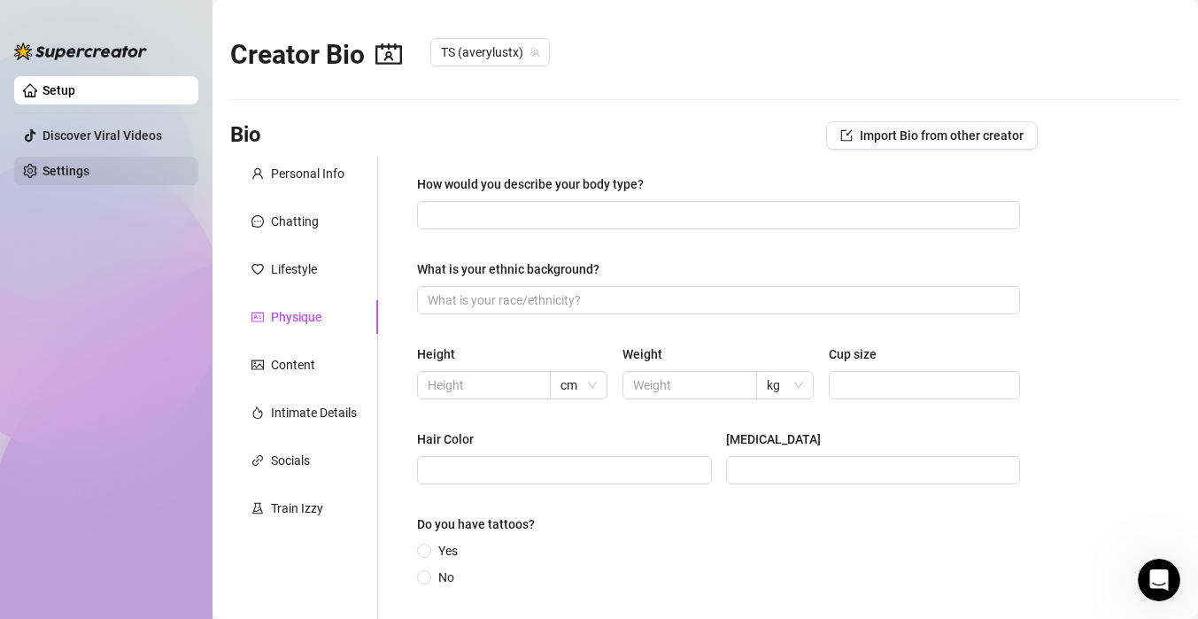 The width and height of the screenshot is (1198, 619). I want to click on label: Height, so click(442, 354).